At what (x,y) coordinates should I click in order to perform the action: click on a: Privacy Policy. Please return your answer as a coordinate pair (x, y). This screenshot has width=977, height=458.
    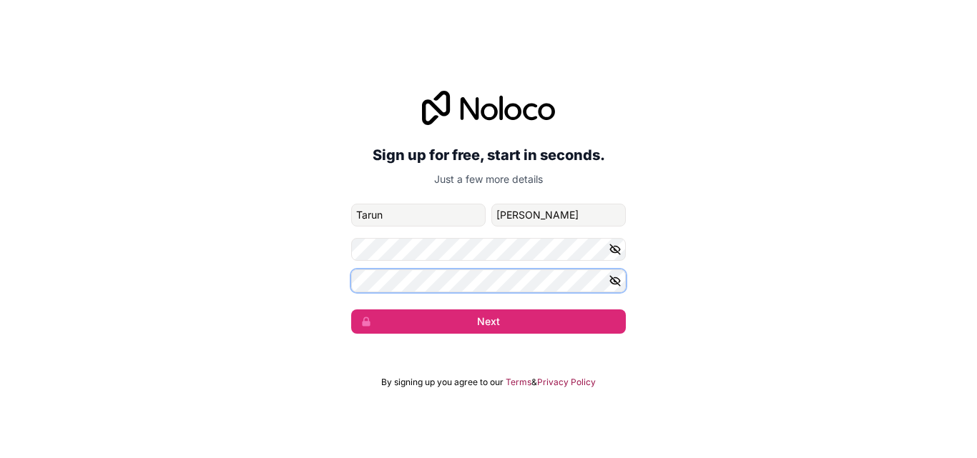
    Looking at the image, I should click on (566, 383).